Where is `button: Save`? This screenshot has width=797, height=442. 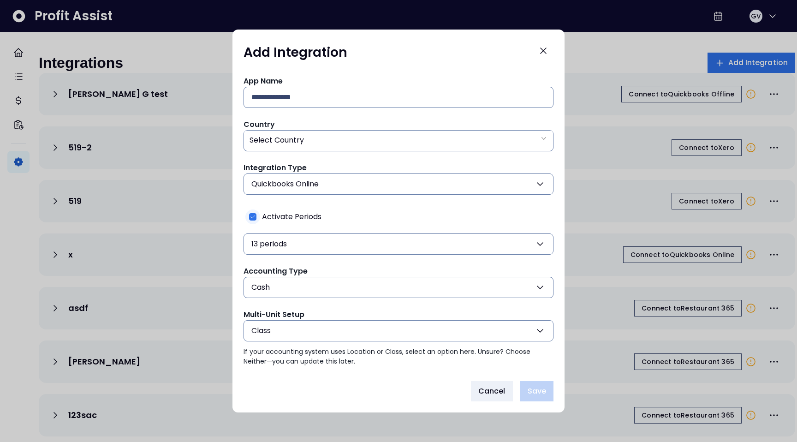 button: Save is located at coordinates (537, 391).